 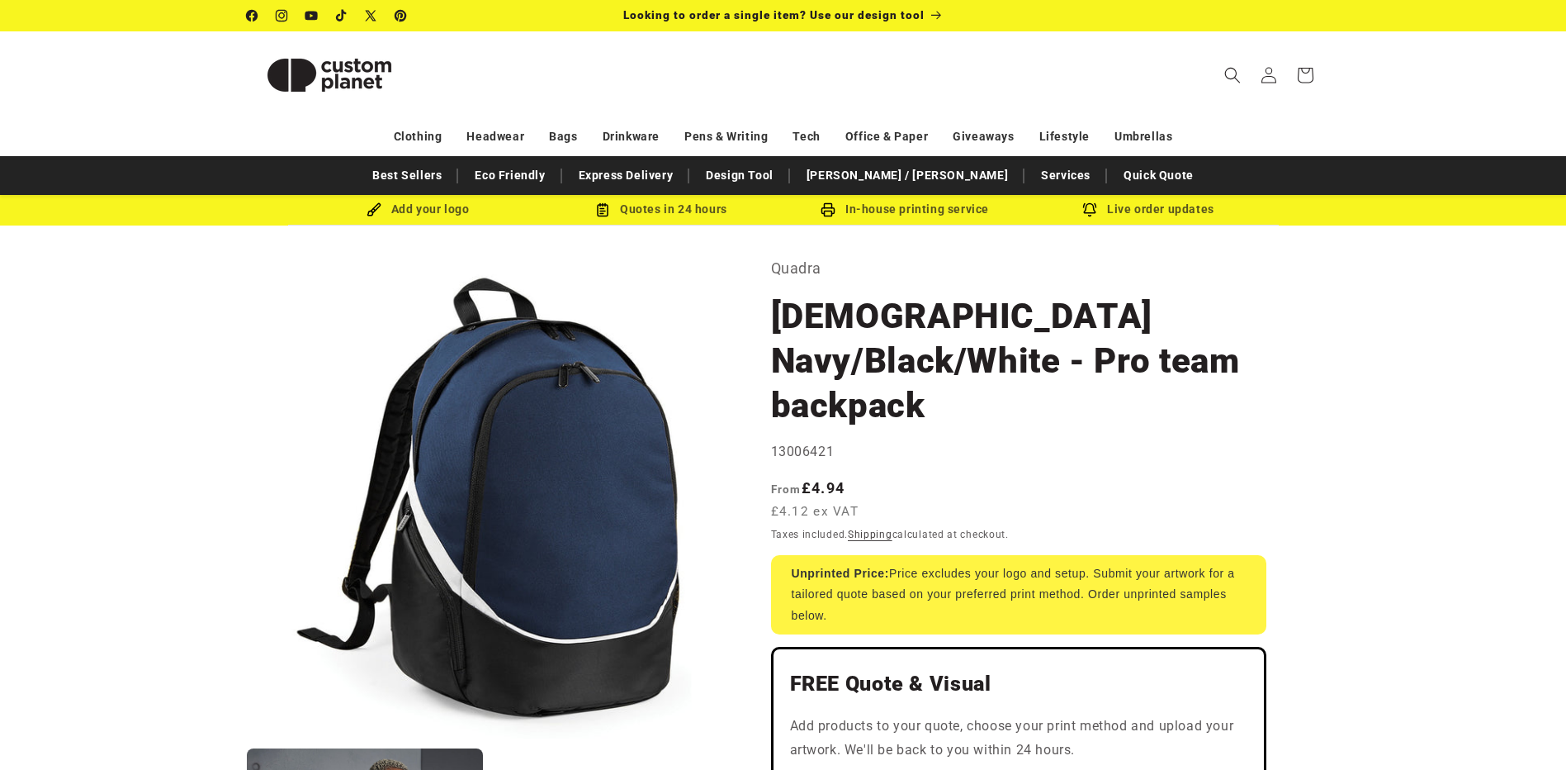 What do you see at coordinates (1019, 595) in the screenshot?
I see `div: Price excludes your logo and setup. Submit your artwork for a tailored quote based on your prefer...` at bounding box center [1019, 595].